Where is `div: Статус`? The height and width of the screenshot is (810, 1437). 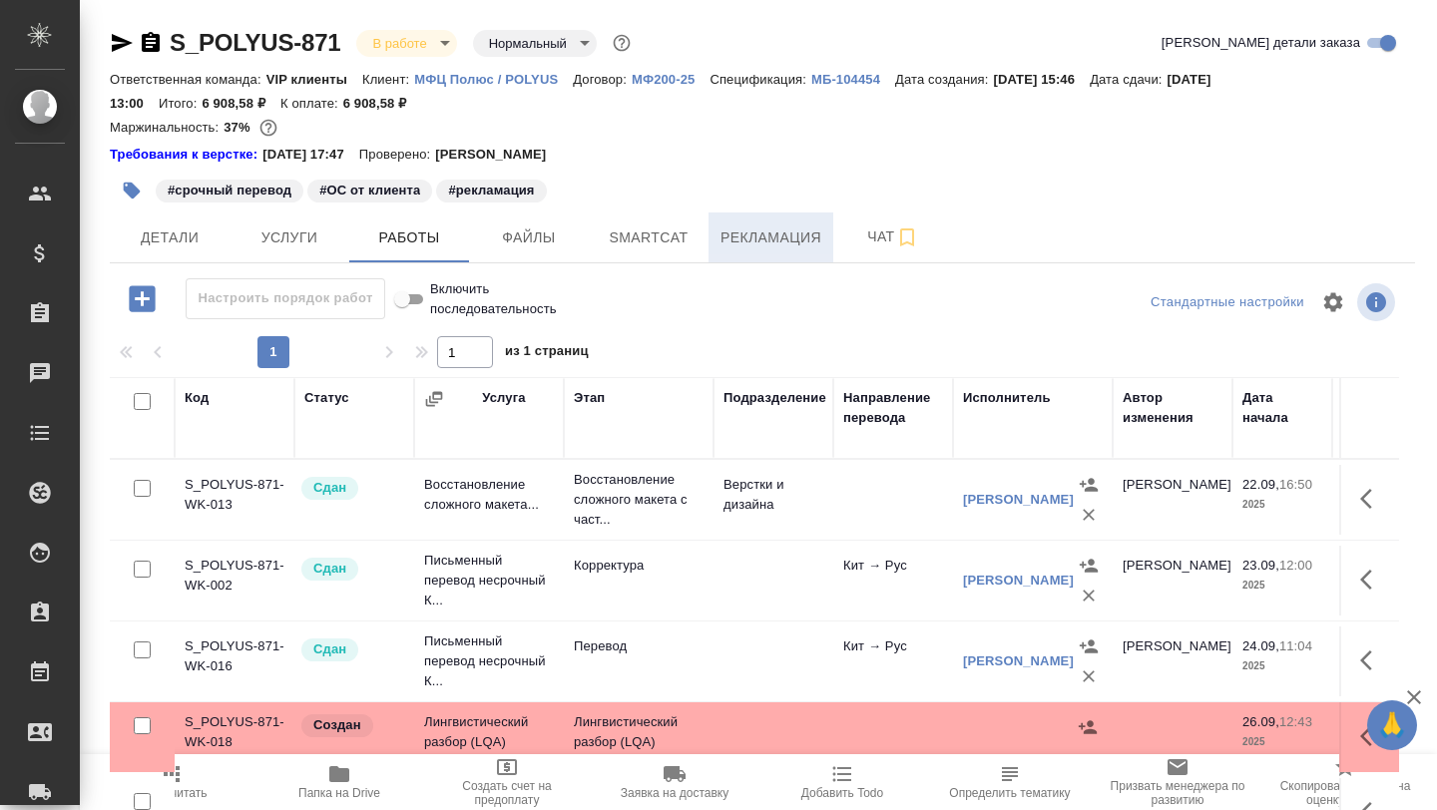 div: Статус is located at coordinates (326, 398).